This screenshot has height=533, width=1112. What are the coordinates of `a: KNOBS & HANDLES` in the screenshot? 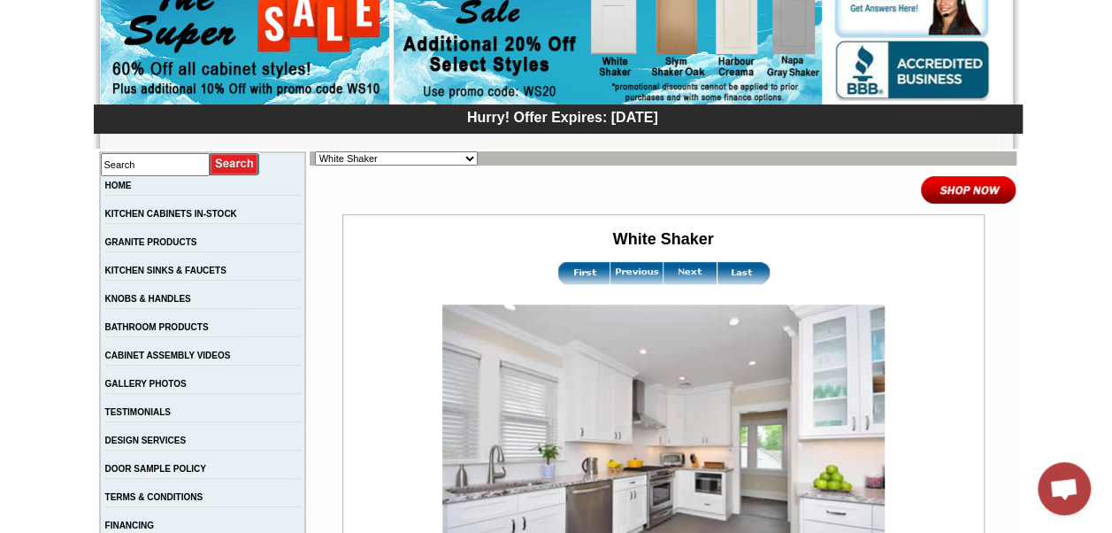 It's located at (148, 298).